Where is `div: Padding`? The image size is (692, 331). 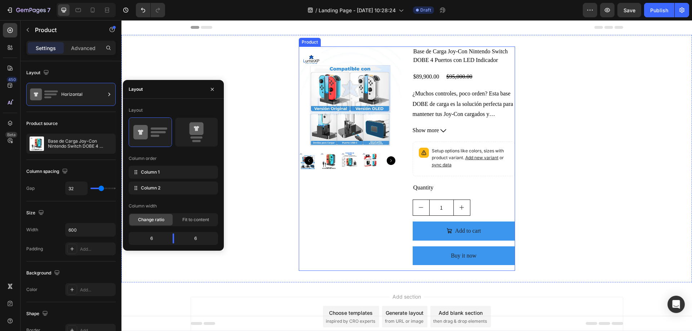
div: Padding is located at coordinates (35, 249).